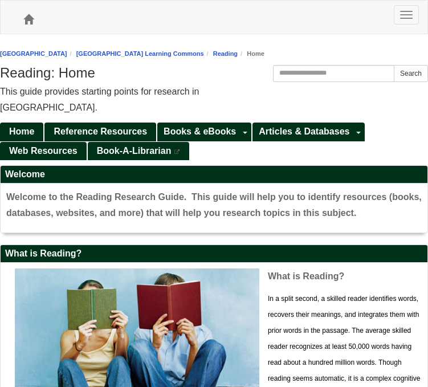 Image resolution: width=428 pixels, height=387 pixels. Describe the element at coordinates (411, 74) in the screenshot. I see `button: Search` at that location.